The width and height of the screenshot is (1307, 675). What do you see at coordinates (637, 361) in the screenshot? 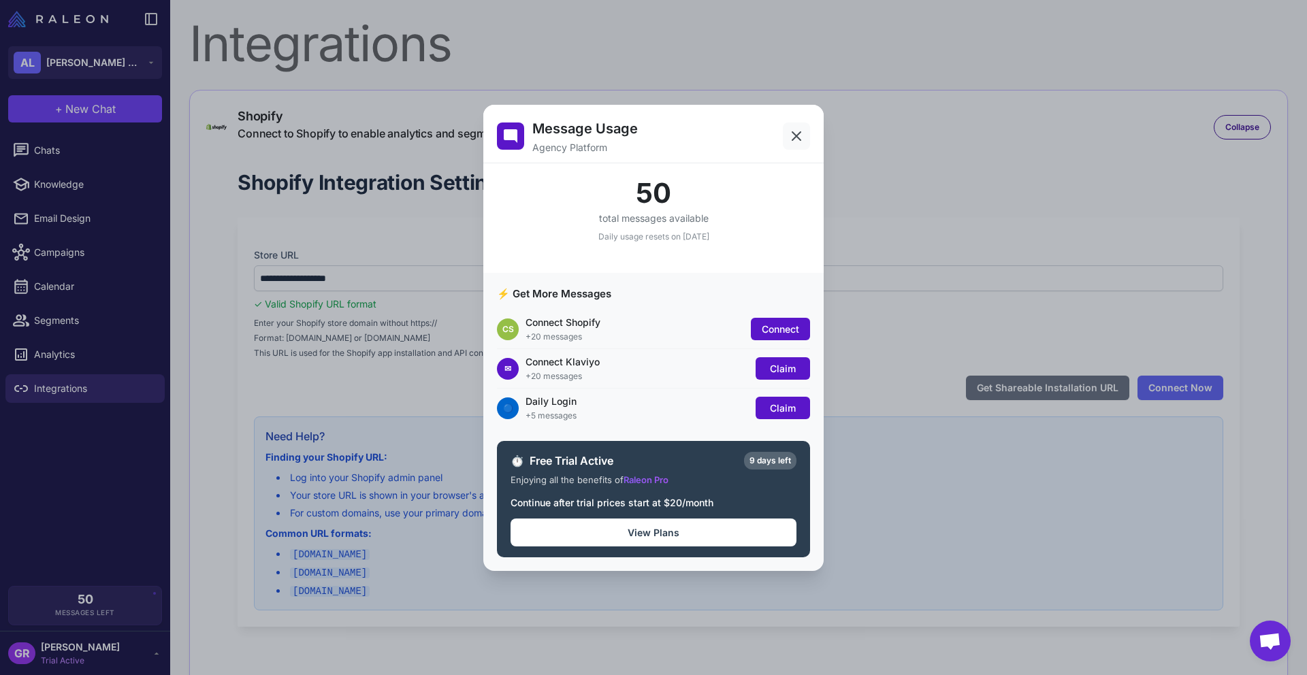
I see `div: Connect Klaviyo` at bounding box center [637, 361].